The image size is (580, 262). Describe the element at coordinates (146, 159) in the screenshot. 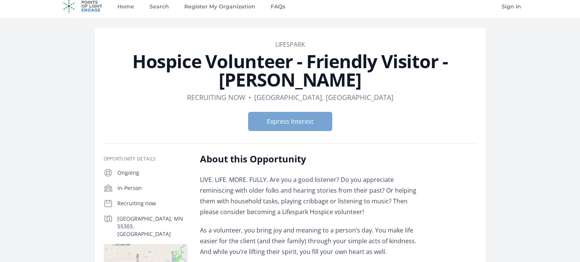

I see `h3: Opportunity Details` at that location.